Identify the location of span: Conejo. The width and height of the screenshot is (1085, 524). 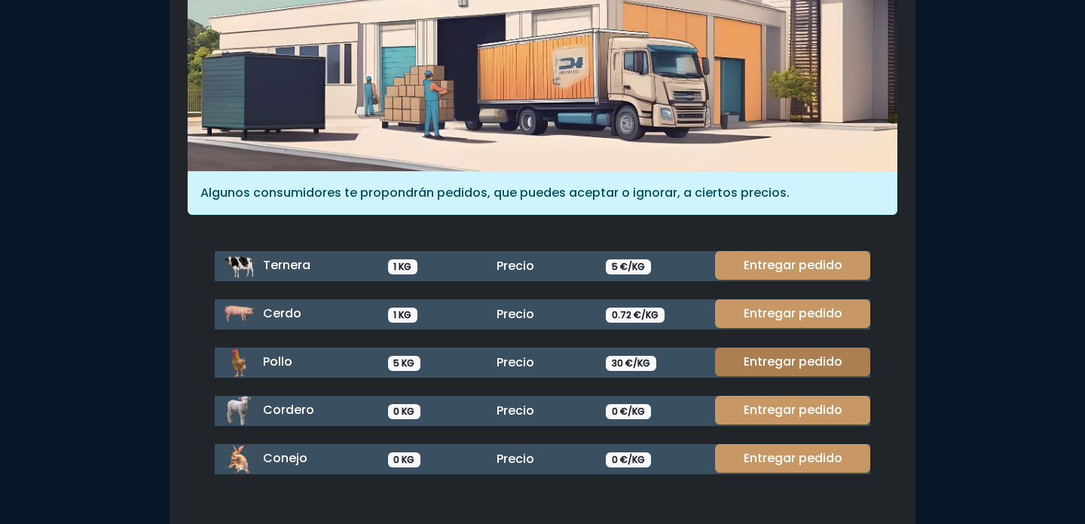
(285, 458).